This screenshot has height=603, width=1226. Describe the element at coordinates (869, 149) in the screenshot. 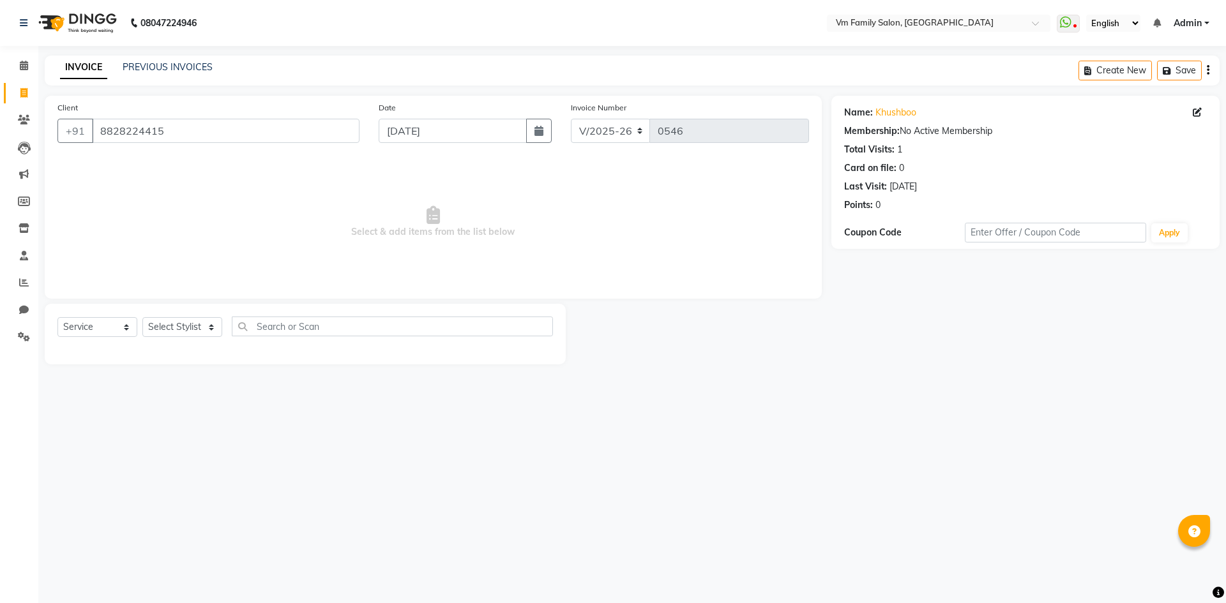

I see `div: Total Visits:` at that location.